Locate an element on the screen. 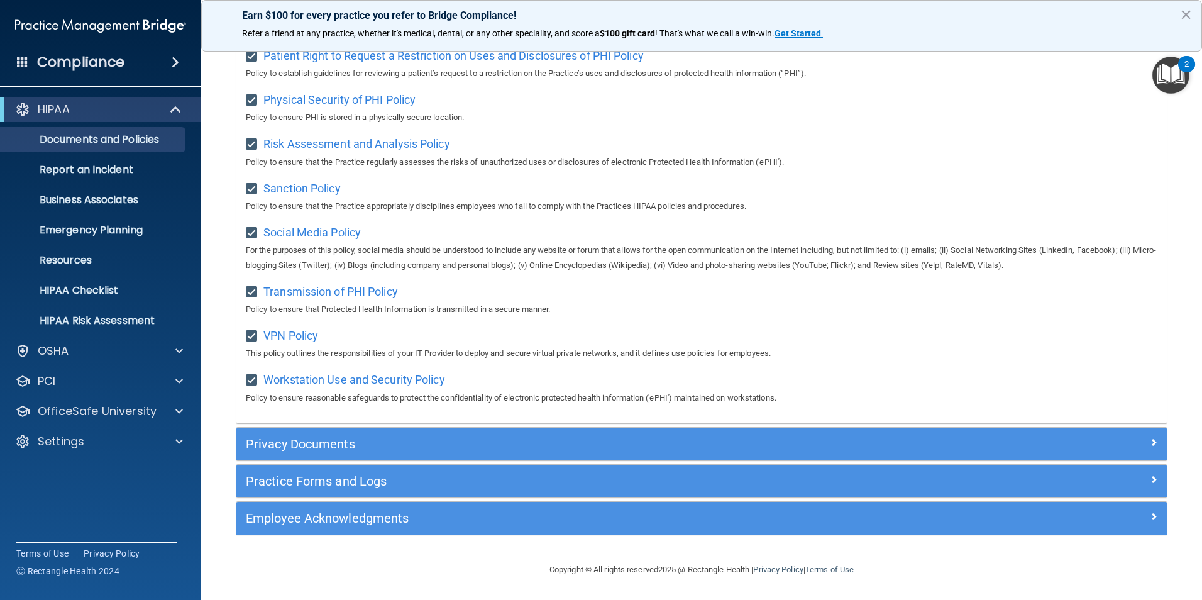 This screenshot has height=600, width=1202. p: Business Associates is located at coordinates (94, 200).